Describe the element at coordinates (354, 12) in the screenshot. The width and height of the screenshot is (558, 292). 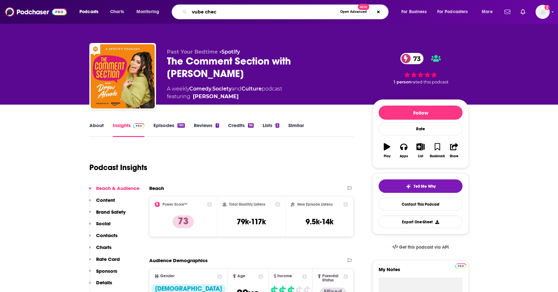
I see `button: Open AdvancedNew` at that location.